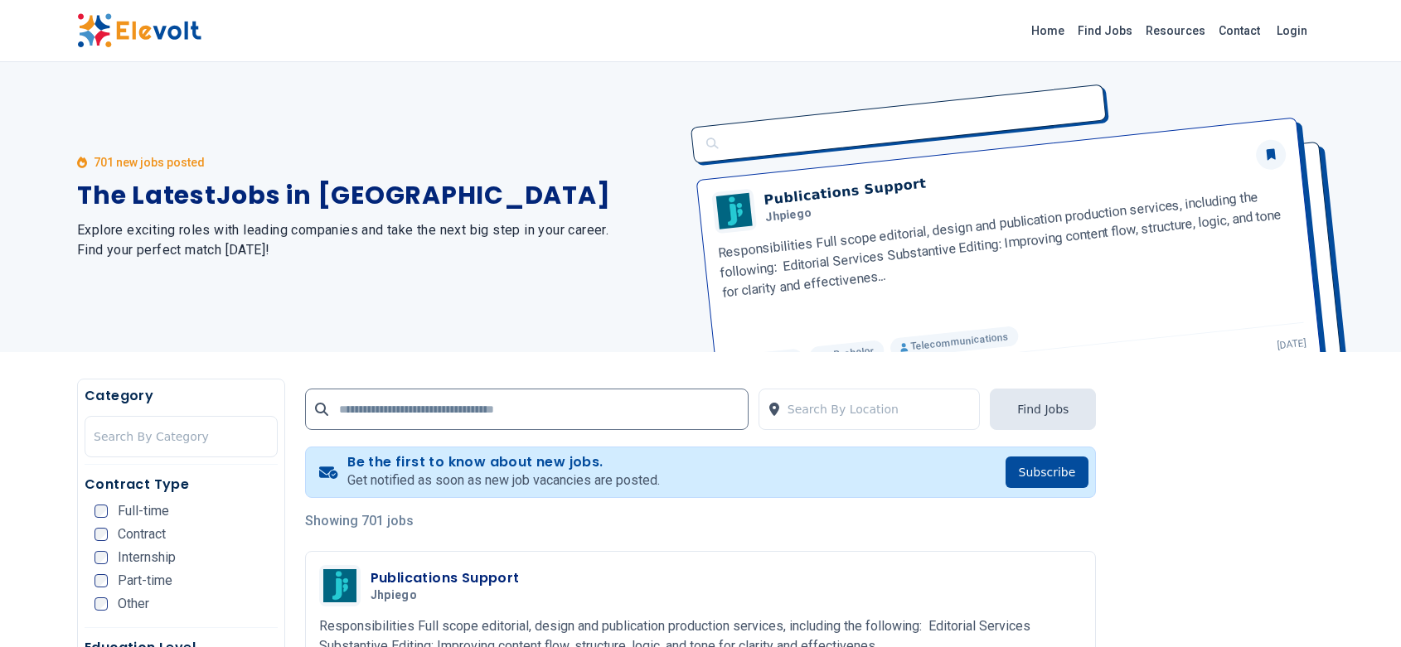  What do you see at coordinates (1105, 31) in the screenshot?
I see `a: Find Jobs` at bounding box center [1105, 31].